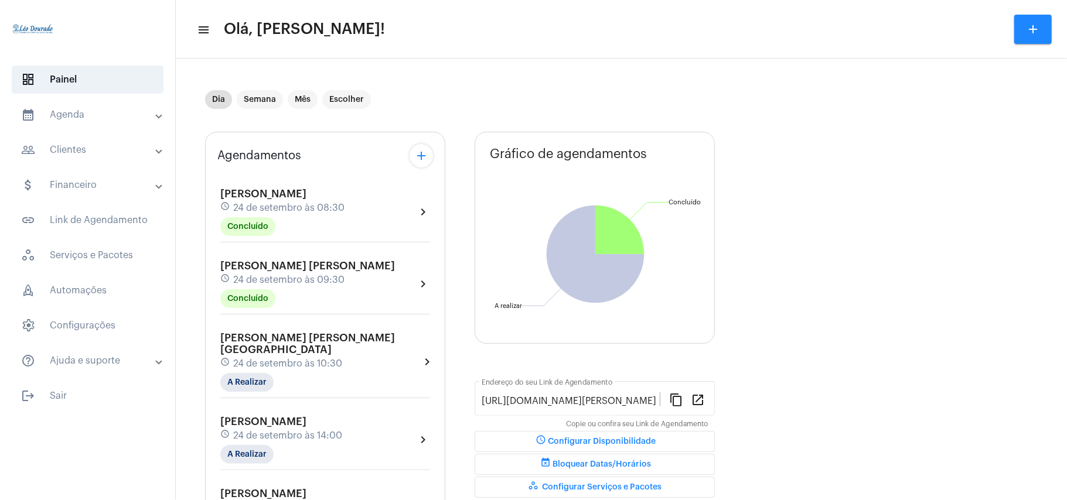  I want to click on mat-icon: workspaces_outlined, so click(535, 487).